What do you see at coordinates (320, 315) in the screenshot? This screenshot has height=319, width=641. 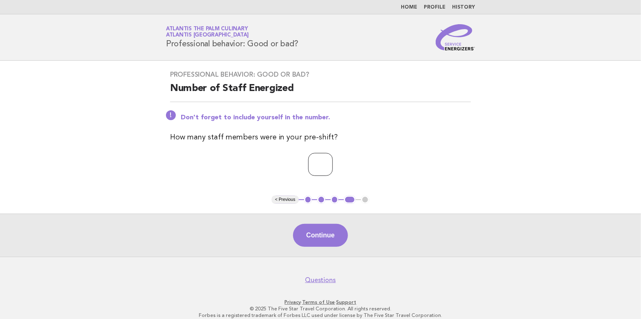 I see `p: Forbes is a registered trademark of Forbes LLC used under license by The Five Star Travel Corpora...` at bounding box center [320, 315].